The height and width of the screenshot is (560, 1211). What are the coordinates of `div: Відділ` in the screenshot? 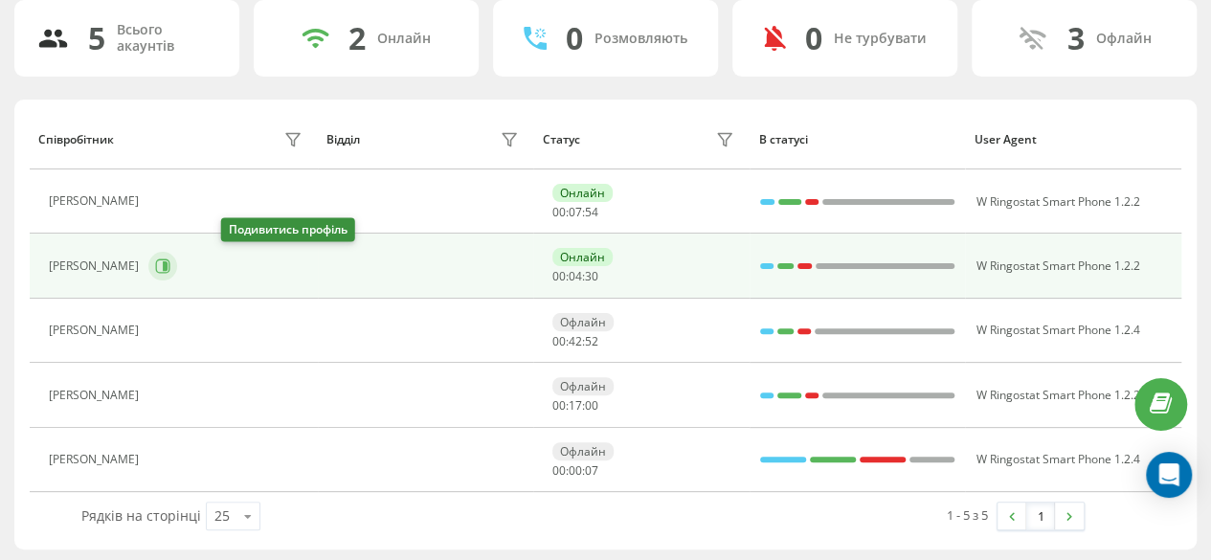 It's located at (343, 140).